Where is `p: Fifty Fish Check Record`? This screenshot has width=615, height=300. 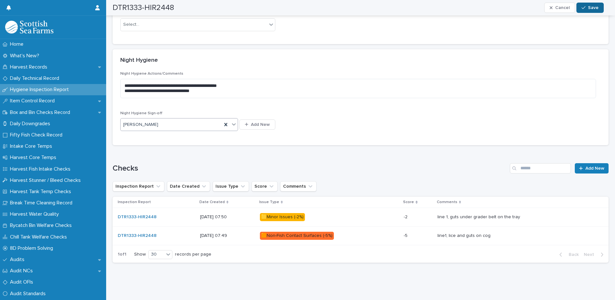 p: Fifty Fish Check Record is located at coordinates (37, 135).